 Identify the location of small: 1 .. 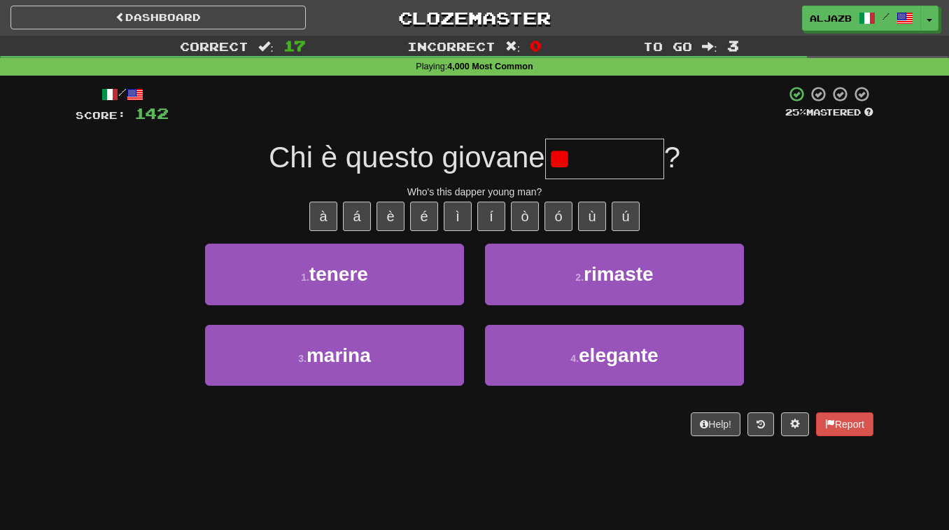
(305, 277).